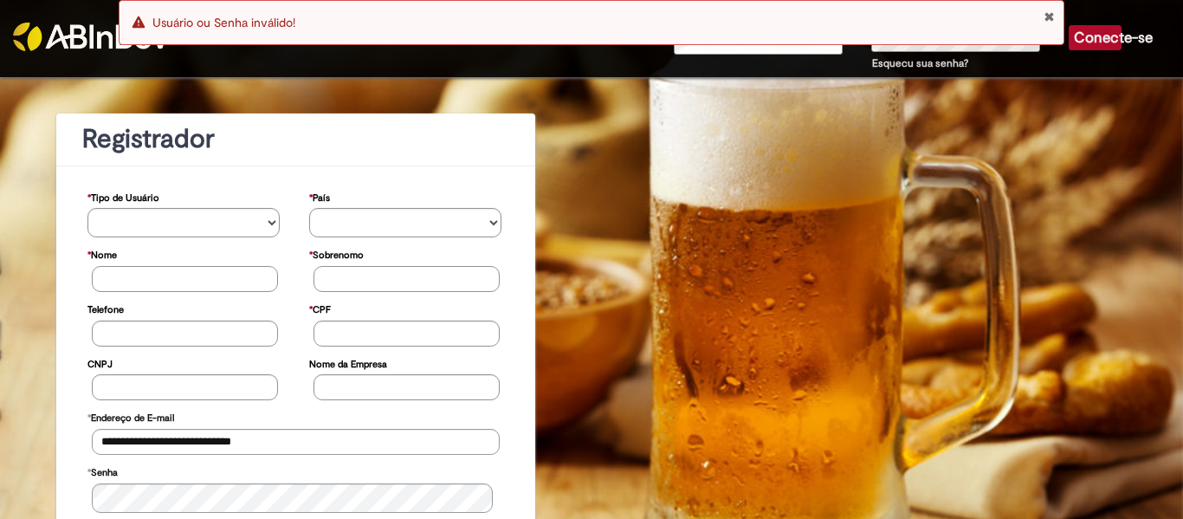 The image size is (1183, 519). I want to click on button: Conecte-se, so click(1095, 37).